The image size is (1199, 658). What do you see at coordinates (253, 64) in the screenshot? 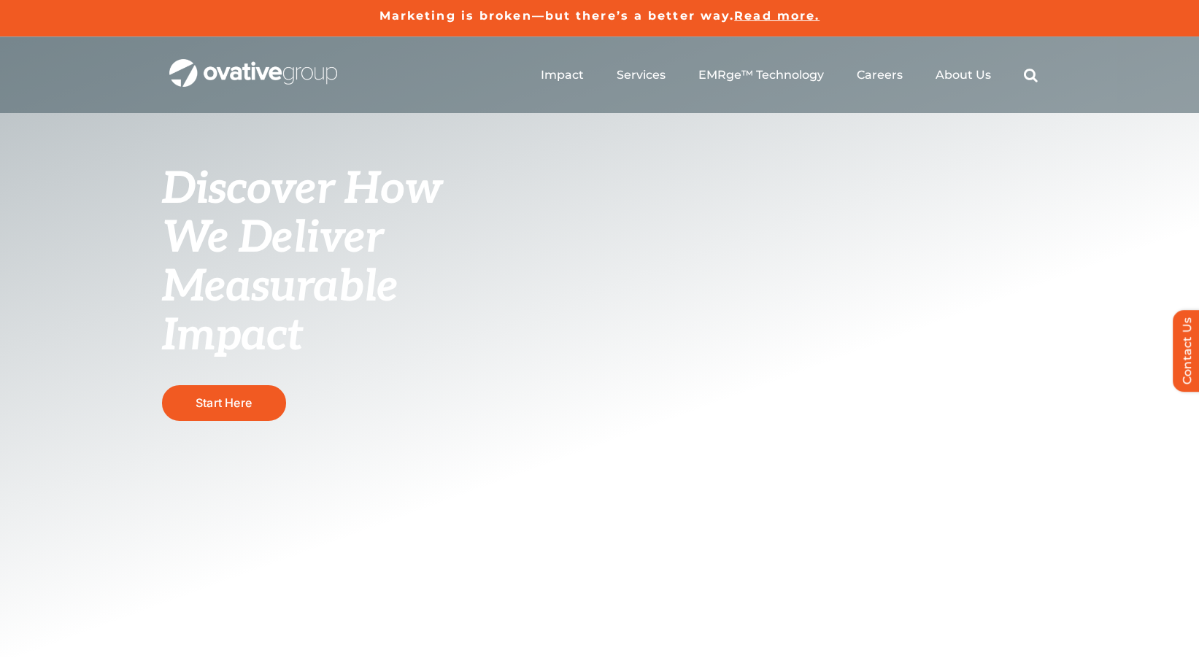
I see `a: OG_Full_horizontal_WHT` at bounding box center [253, 64].